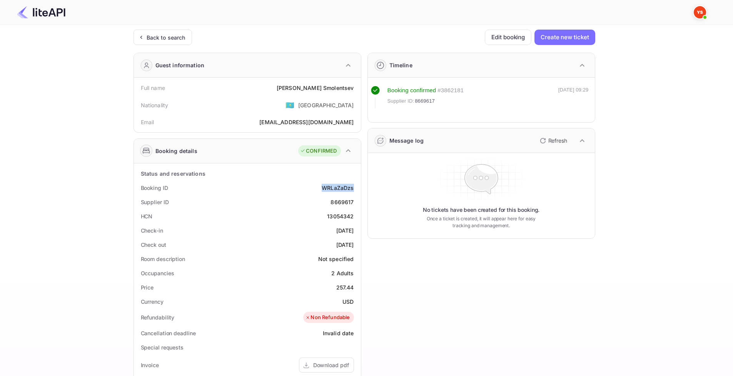  What do you see at coordinates (340, 216) in the screenshot?
I see `div: 13054342` at bounding box center [340, 216].